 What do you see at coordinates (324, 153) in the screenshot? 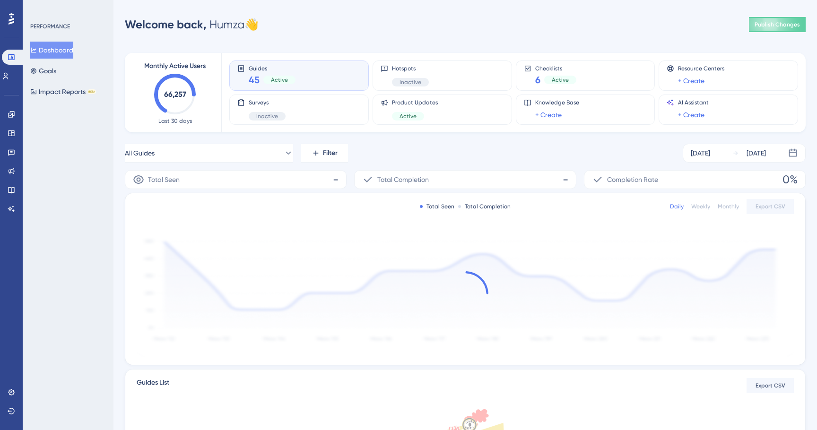
I see `button: Filter` at bounding box center [324, 153].